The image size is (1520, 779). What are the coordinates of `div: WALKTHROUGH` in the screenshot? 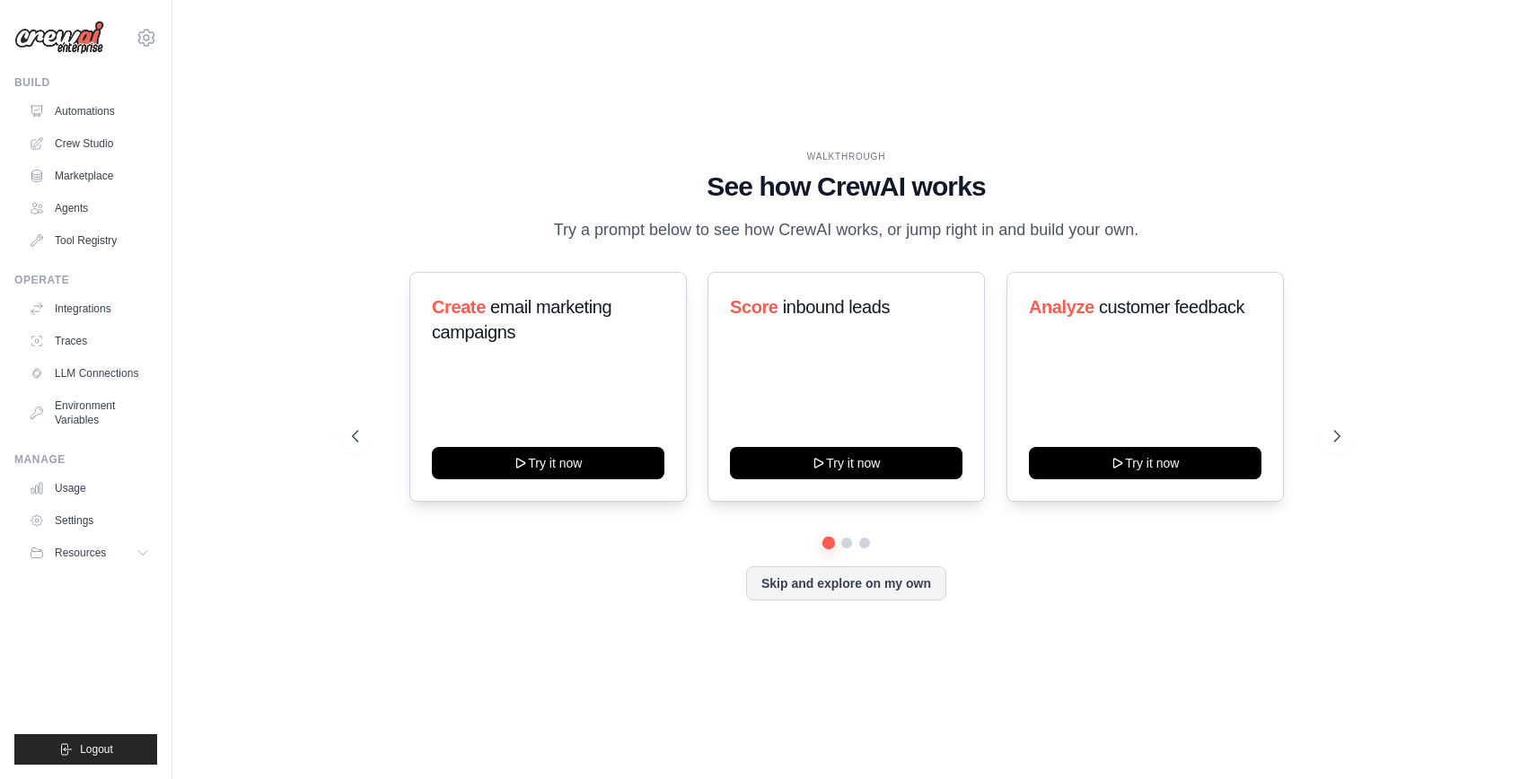 It's located at (847, 156).